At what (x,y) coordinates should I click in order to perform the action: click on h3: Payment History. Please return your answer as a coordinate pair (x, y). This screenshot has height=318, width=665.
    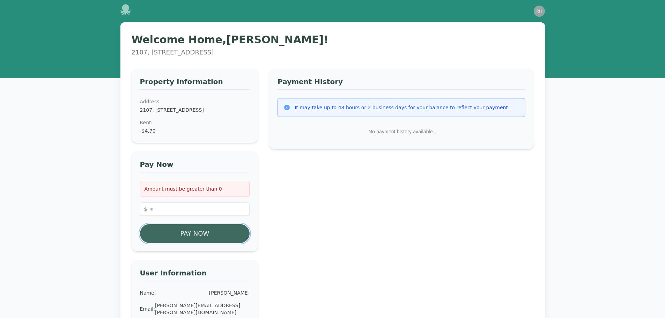
    Looking at the image, I should click on (401, 83).